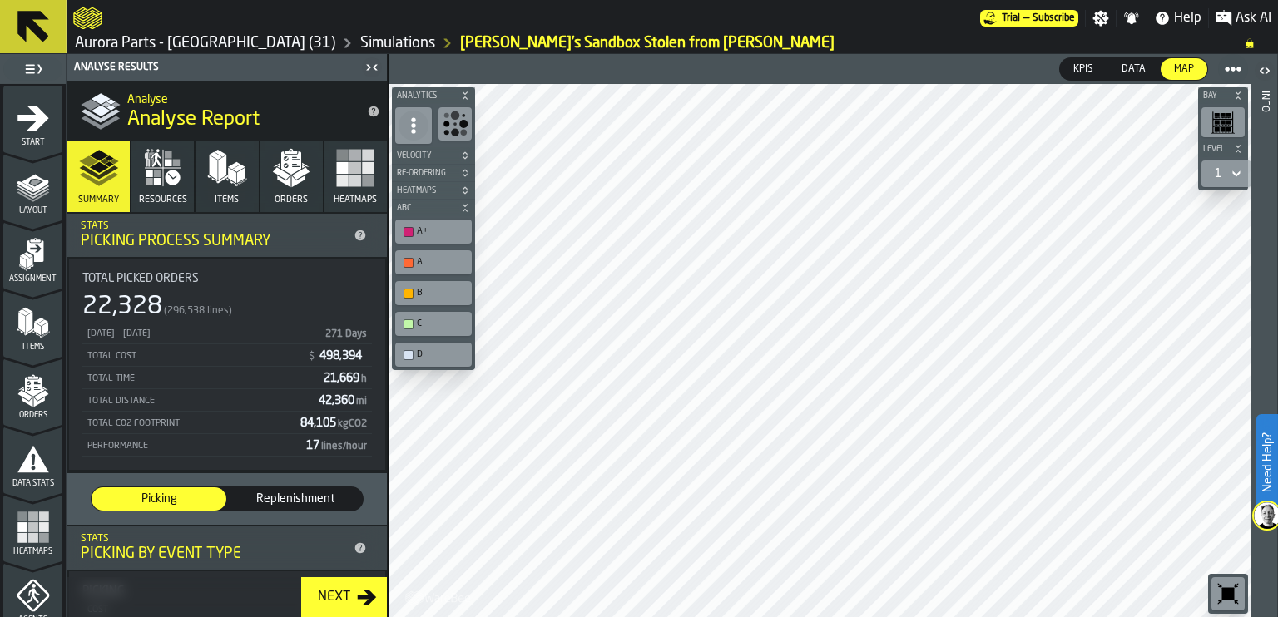 This screenshot has height=617, width=1278. I want to click on div: Total Time, so click(201, 379).